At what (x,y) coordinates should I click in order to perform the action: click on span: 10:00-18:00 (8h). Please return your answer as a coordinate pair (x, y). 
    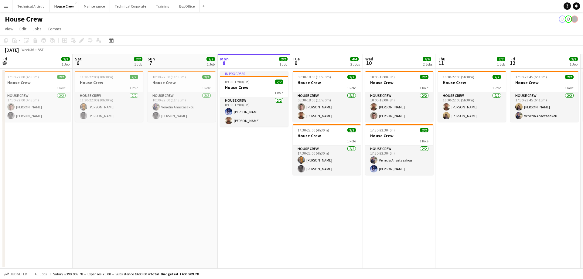
    Looking at the image, I should click on (383, 77).